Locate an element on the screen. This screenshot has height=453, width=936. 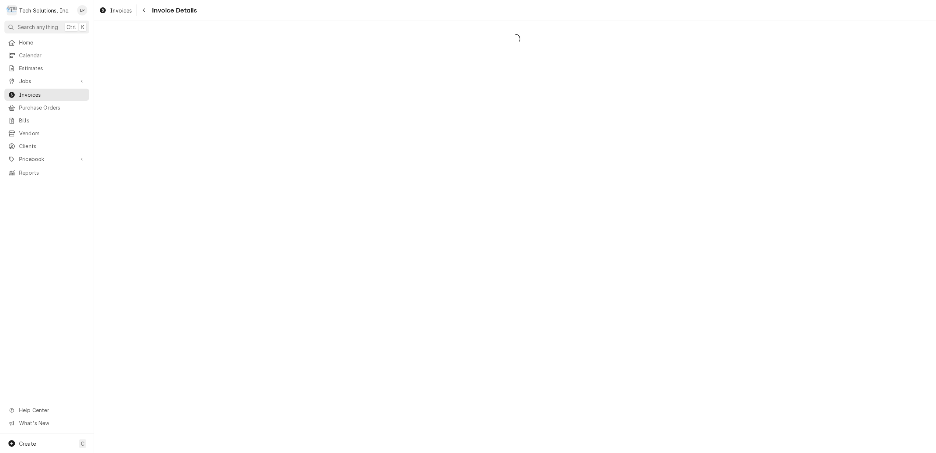
a: Clients is located at coordinates (47, 146).